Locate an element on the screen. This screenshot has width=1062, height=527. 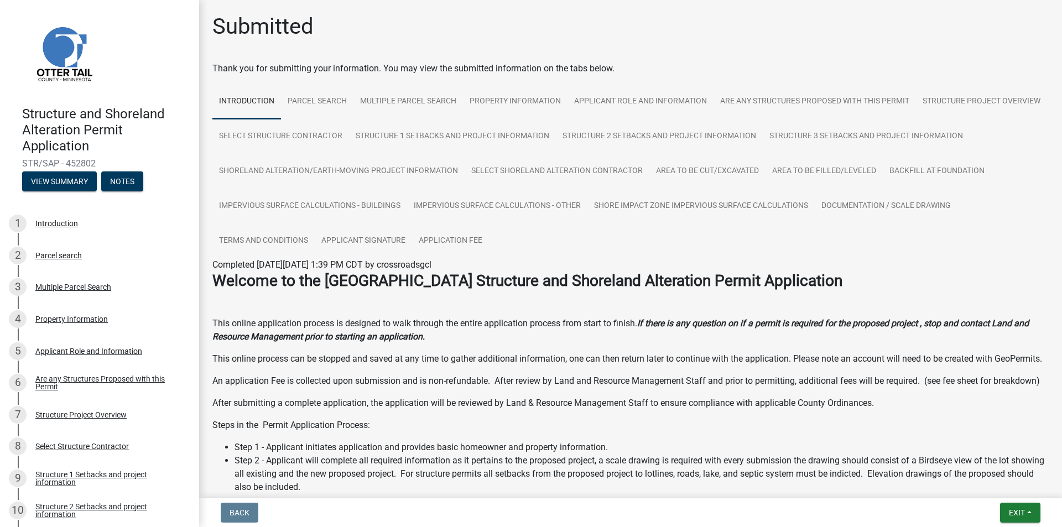
div: Structure Project Overview is located at coordinates (81, 415).